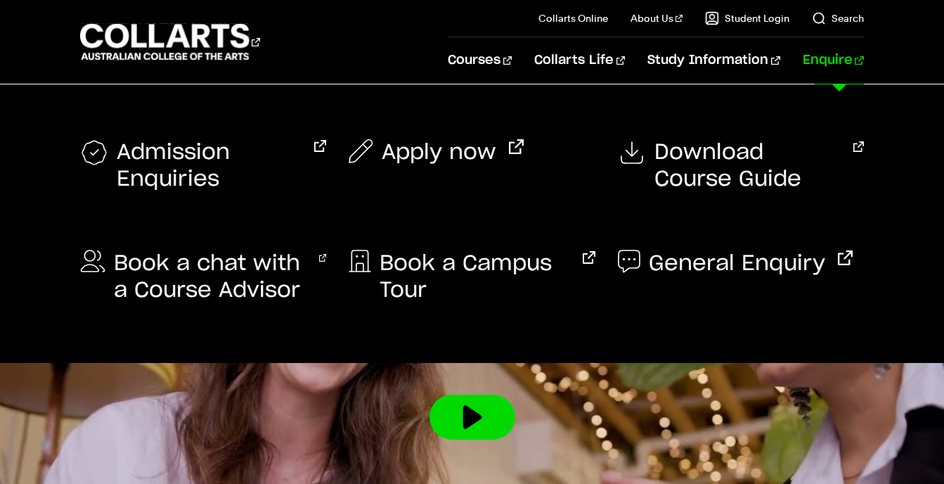  Describe the element at coordinates (436, 153) in the screenshot. I see `a: Apply now` at that location.